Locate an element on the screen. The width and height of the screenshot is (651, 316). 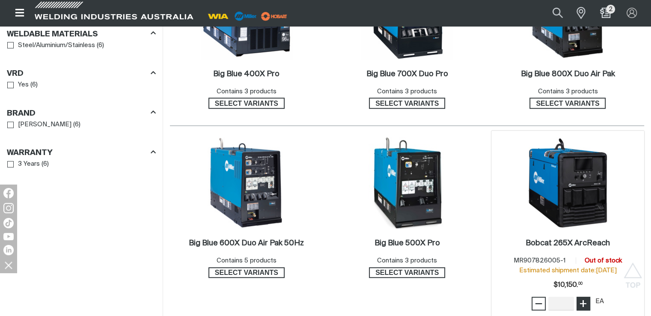
img: LinkedIn is located at coordinates (9, 250).